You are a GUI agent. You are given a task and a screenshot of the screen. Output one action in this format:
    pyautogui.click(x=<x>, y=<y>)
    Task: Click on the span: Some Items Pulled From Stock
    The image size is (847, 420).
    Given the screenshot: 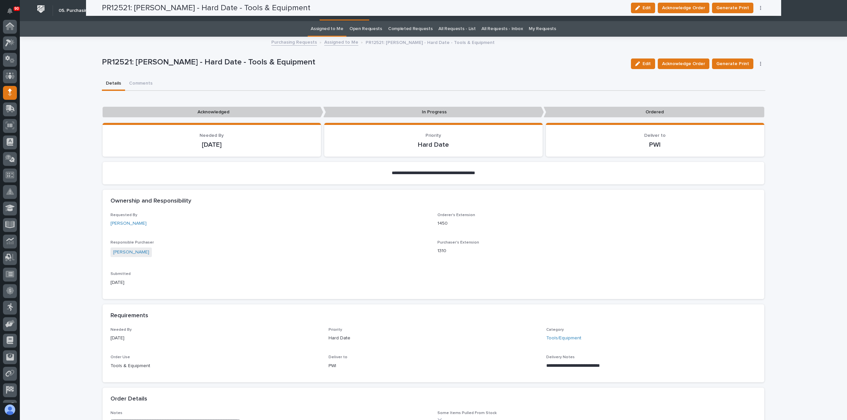 What is the action you would take?
    pyautogui.click(x=467, y=413)
    